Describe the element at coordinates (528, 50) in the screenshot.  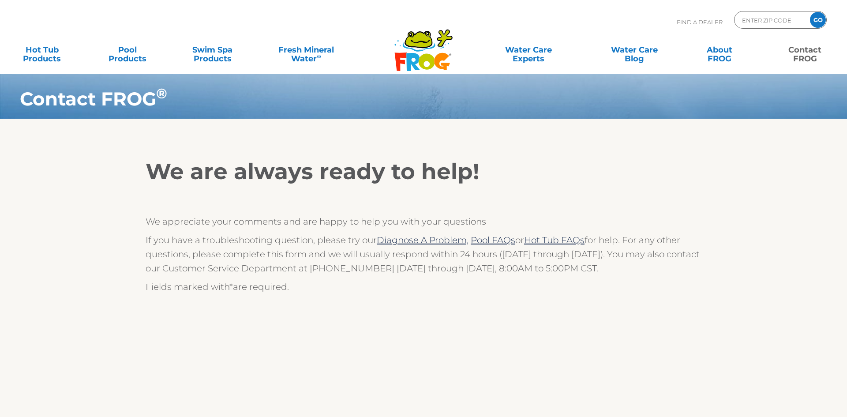
I see `a: Water CareExperts` at that location.